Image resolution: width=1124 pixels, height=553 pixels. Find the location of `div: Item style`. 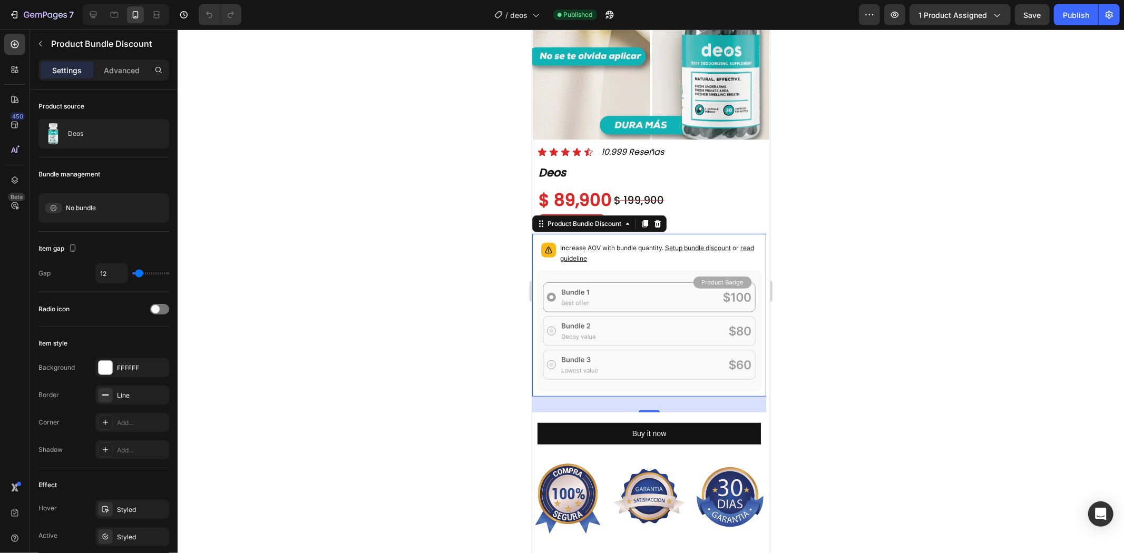

div: Item style is located at coordinates (53, 343).